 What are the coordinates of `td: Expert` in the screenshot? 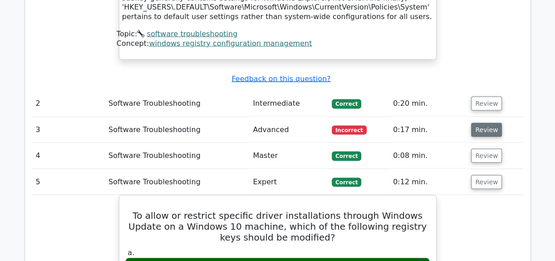 It's located at (289, 181).